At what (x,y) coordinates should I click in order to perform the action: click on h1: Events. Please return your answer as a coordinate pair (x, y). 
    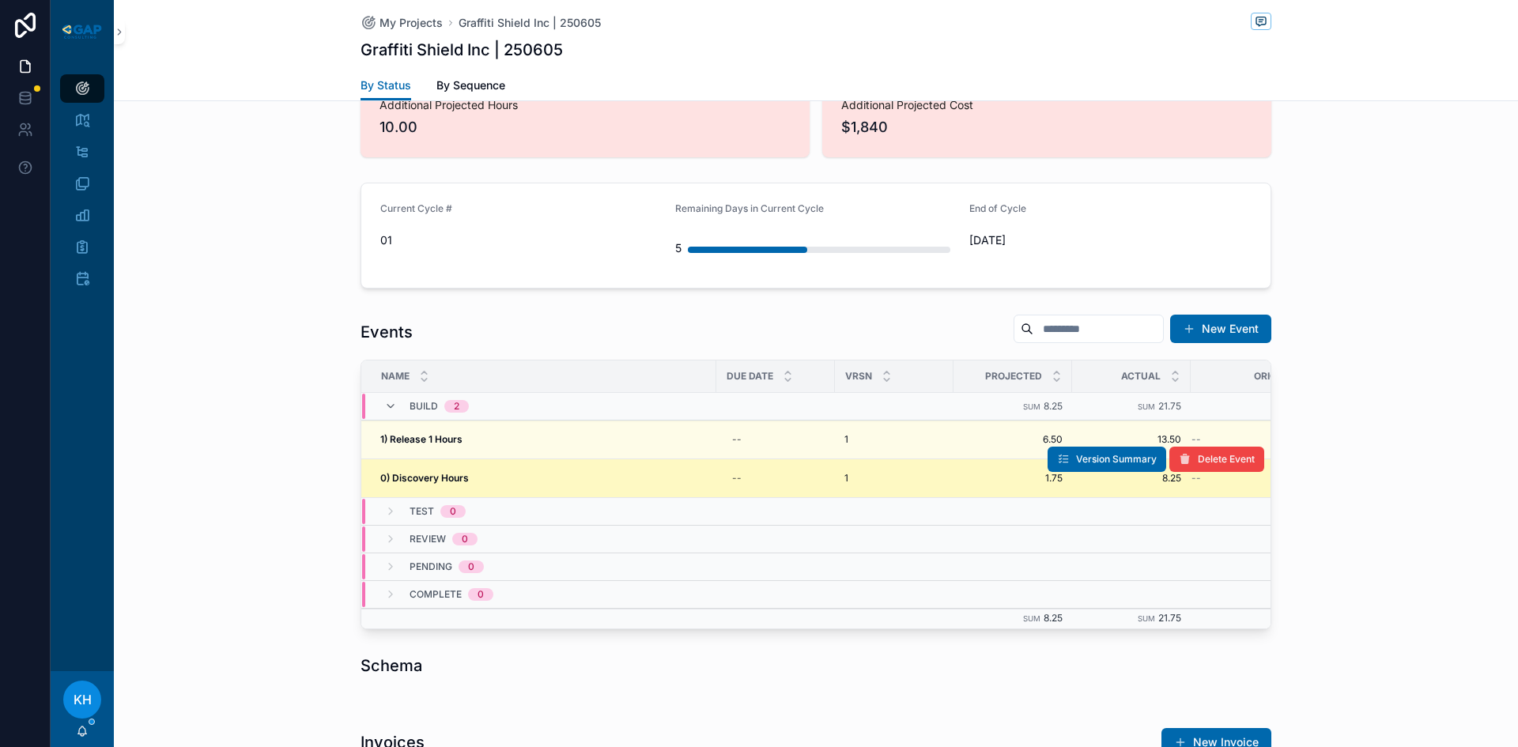
    Looking at the image, I should click on (387, 332).